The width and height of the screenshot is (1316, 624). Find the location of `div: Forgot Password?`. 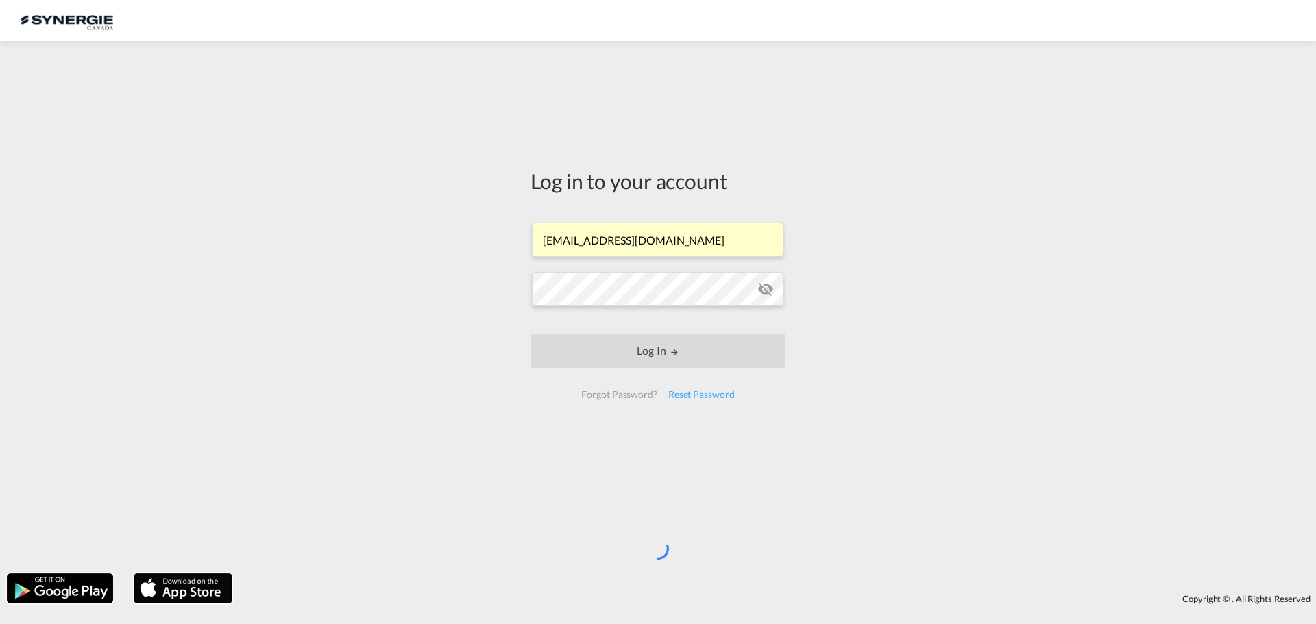

div: Forgot Password? is located at coordinates (619, 395).